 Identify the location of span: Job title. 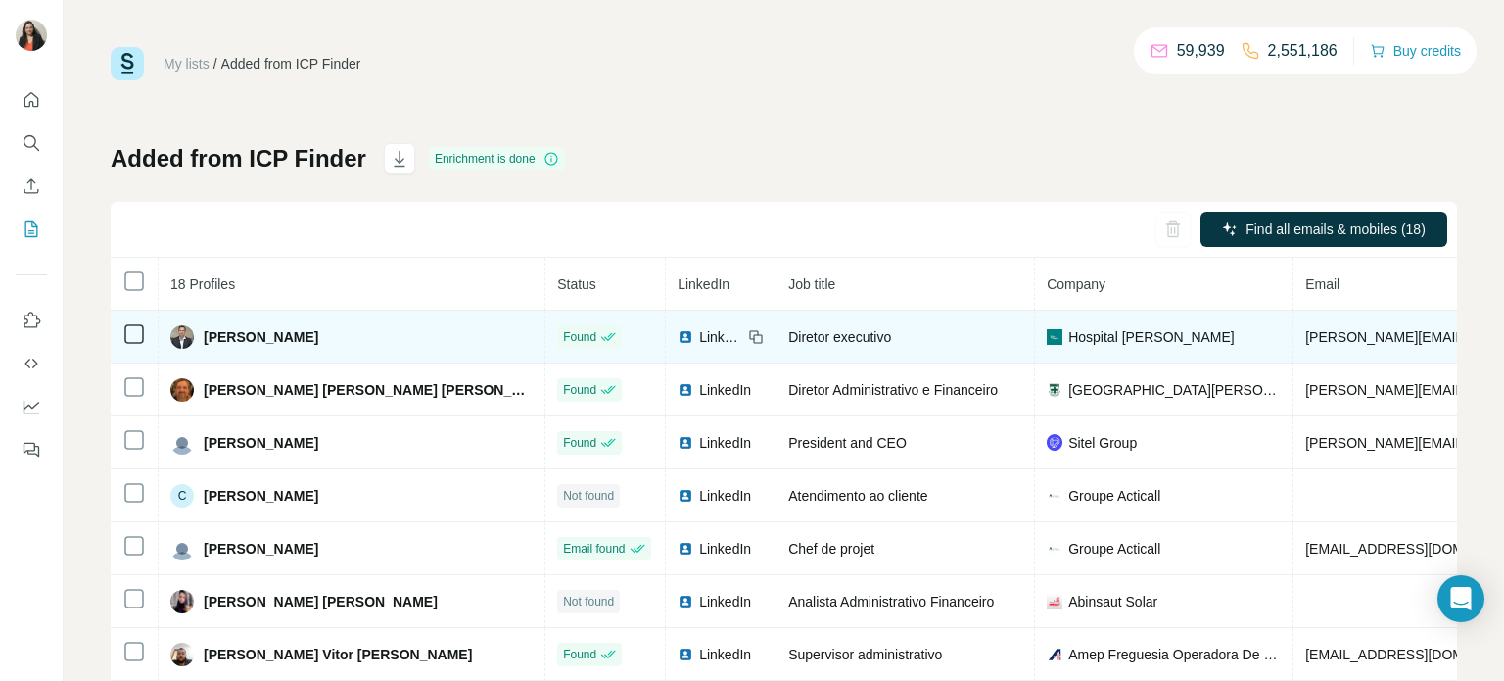
(812, 284).